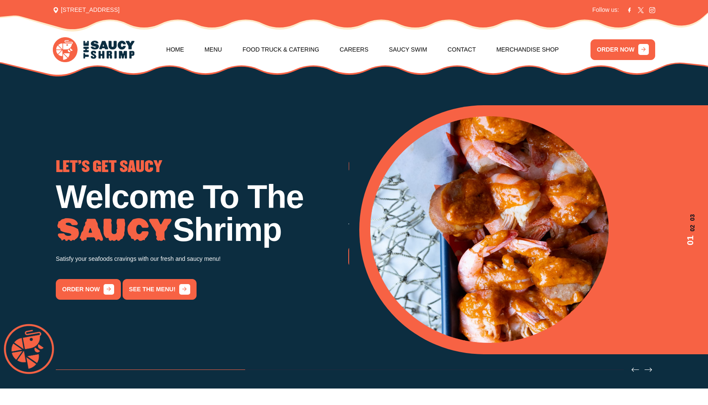  Describe the element at coordinates (202, 213) in the screenshot. I see `h1: Welcome To The Shrimp` at that location.